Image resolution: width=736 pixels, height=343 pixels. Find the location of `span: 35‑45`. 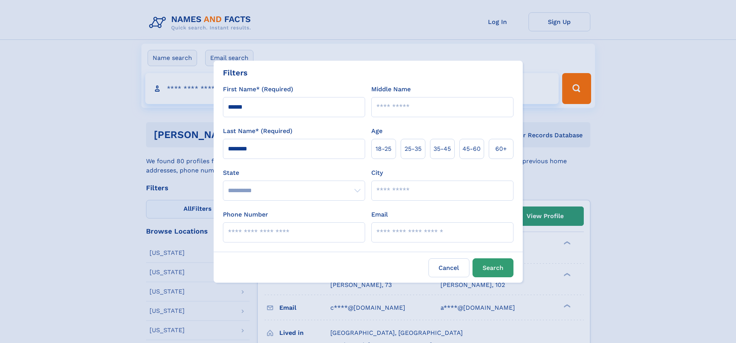

span: 35‑45 is located at coordinates (442, 149).